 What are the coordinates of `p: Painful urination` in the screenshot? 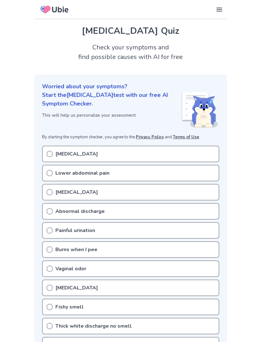 It's located at (75, 230).